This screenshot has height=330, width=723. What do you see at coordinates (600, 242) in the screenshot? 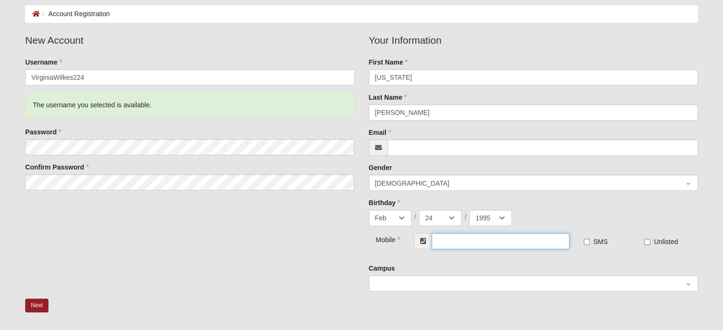
I see `span: SMS` at bounding box center [600, 242].